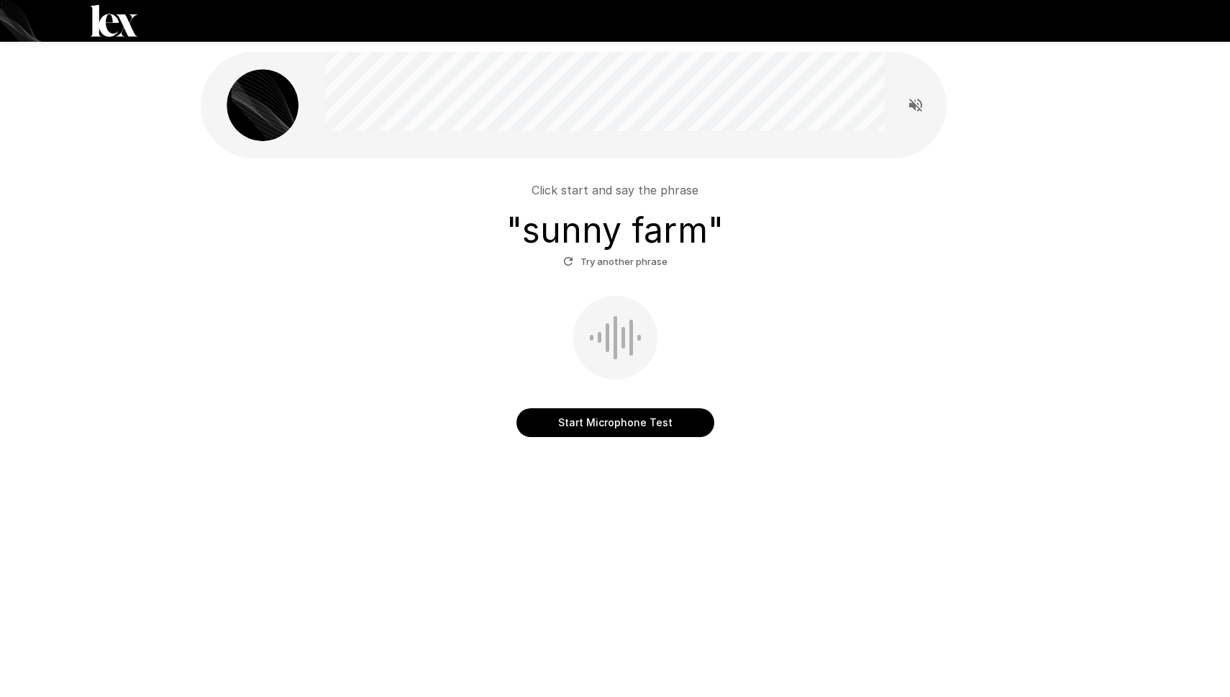 The width and height of the screenshot is (1230, 697). I want to click on img: lex_avatar2.png, so click(263, 105).